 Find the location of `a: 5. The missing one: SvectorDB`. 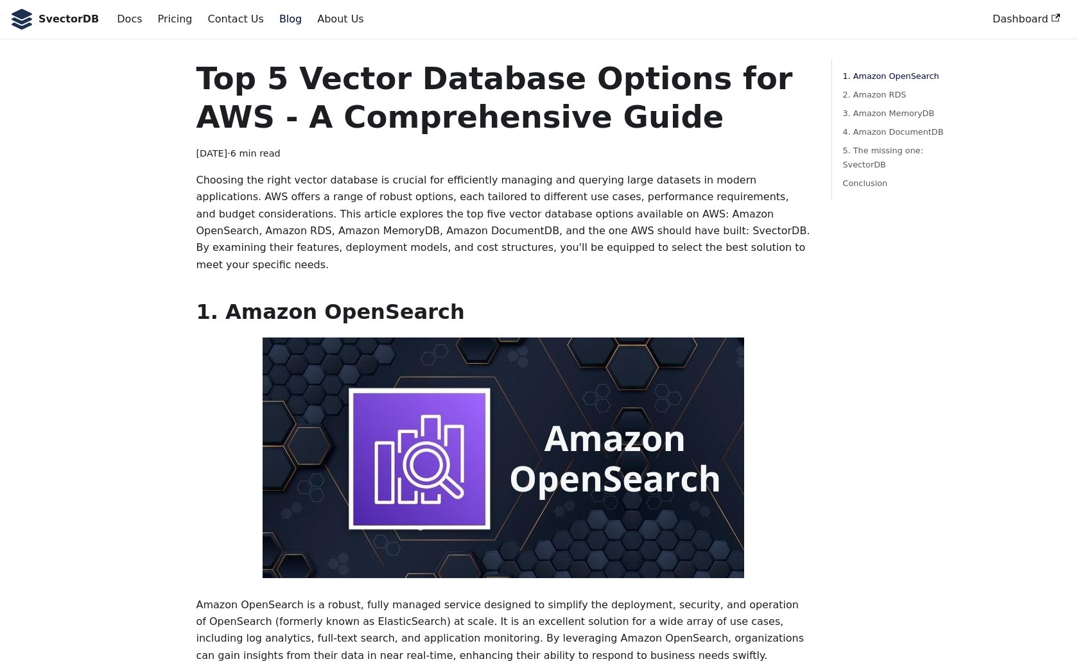

a: 5. The missing one: SvectorDB is located at coordinates (894, 157).